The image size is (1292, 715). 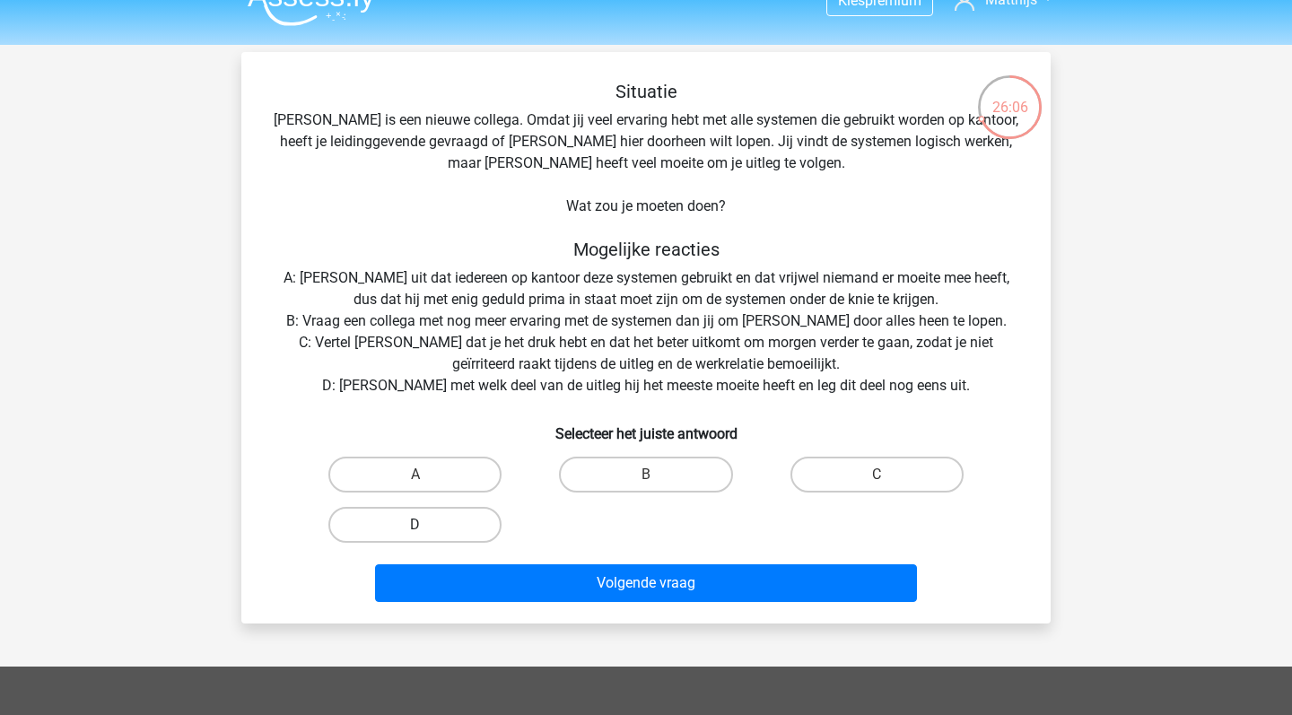 What do you see at coordinates (646, 92) in the screenshot?
I see `h5: Situatie` at bounding box center [646, 92].